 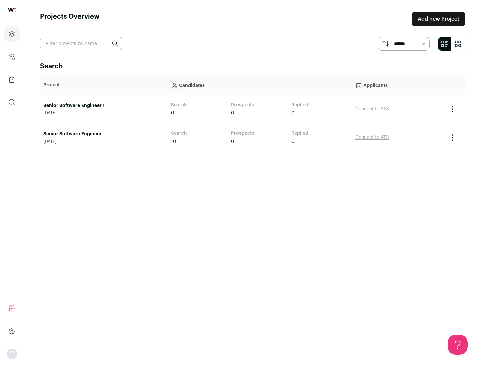 I want to click on img: nopic.png, so click(x=12, y=354).